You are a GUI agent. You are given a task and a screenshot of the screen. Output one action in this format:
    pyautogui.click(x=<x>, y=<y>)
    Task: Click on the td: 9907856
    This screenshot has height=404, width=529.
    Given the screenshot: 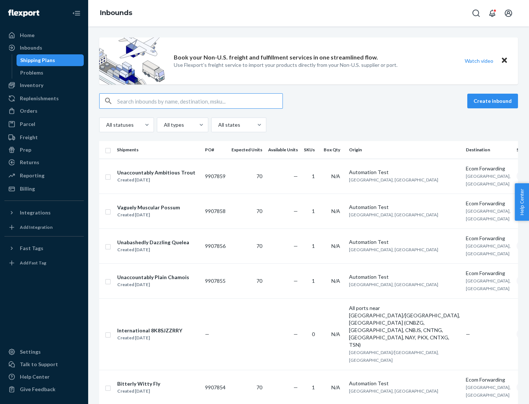 What is the action you would take?
    pyautogui.click(x=215, y=246)
    